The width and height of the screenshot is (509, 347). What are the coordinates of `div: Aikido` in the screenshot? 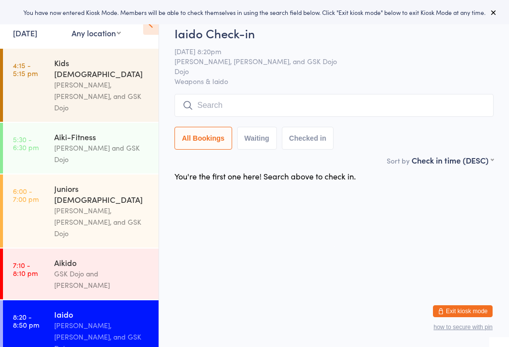 It's located at (102, 262).